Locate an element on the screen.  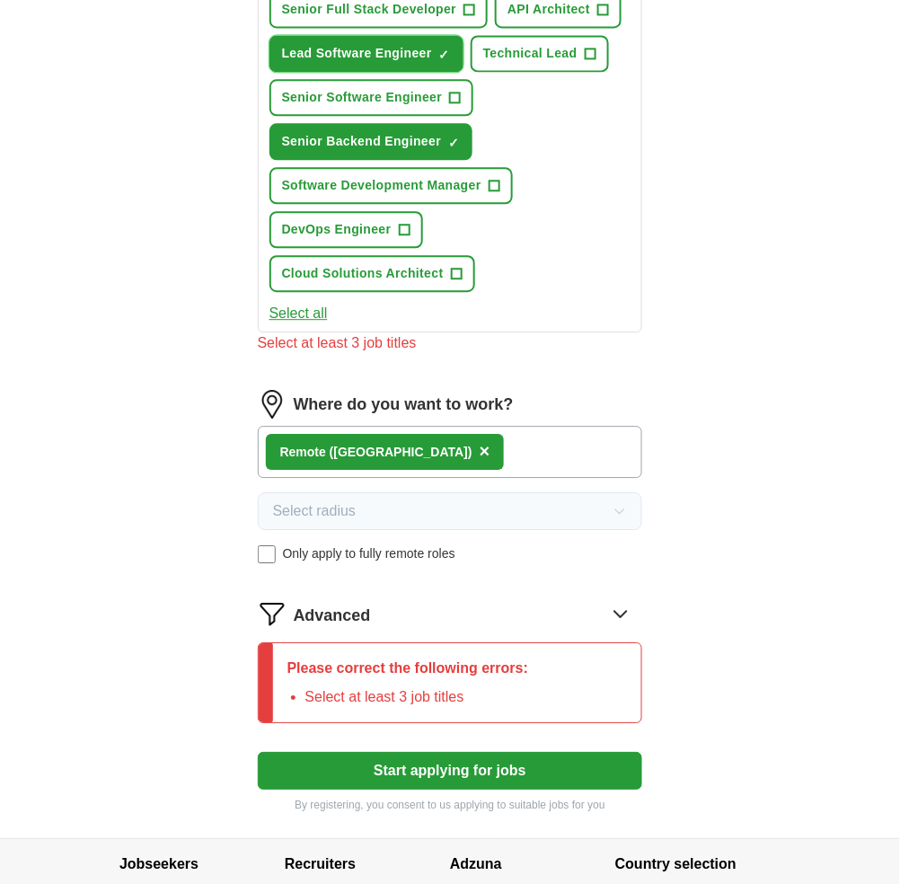
button: DevOps Engineer is located at coordinates (346, 229).